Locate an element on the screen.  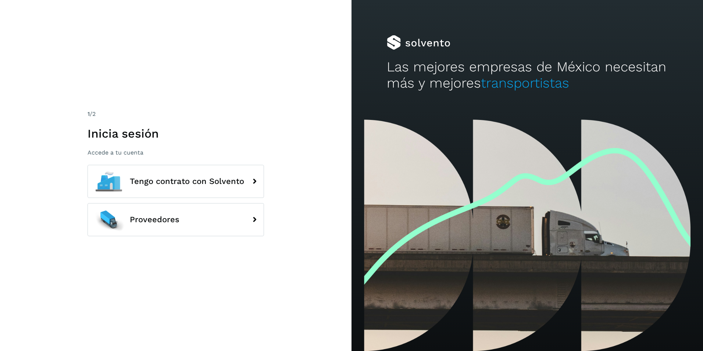
h2: Las mejores empresas de México necesitan más y mejores is located at coordinates (528, 75).